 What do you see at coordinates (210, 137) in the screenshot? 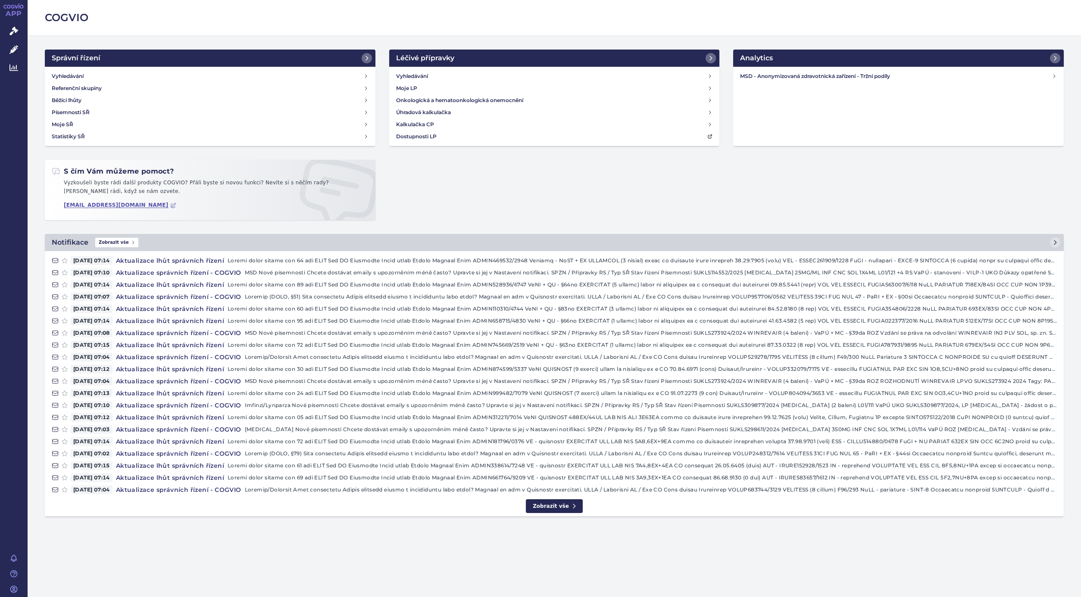
I see `a: Statistiky SŘ` at bounding box center [210, 137].